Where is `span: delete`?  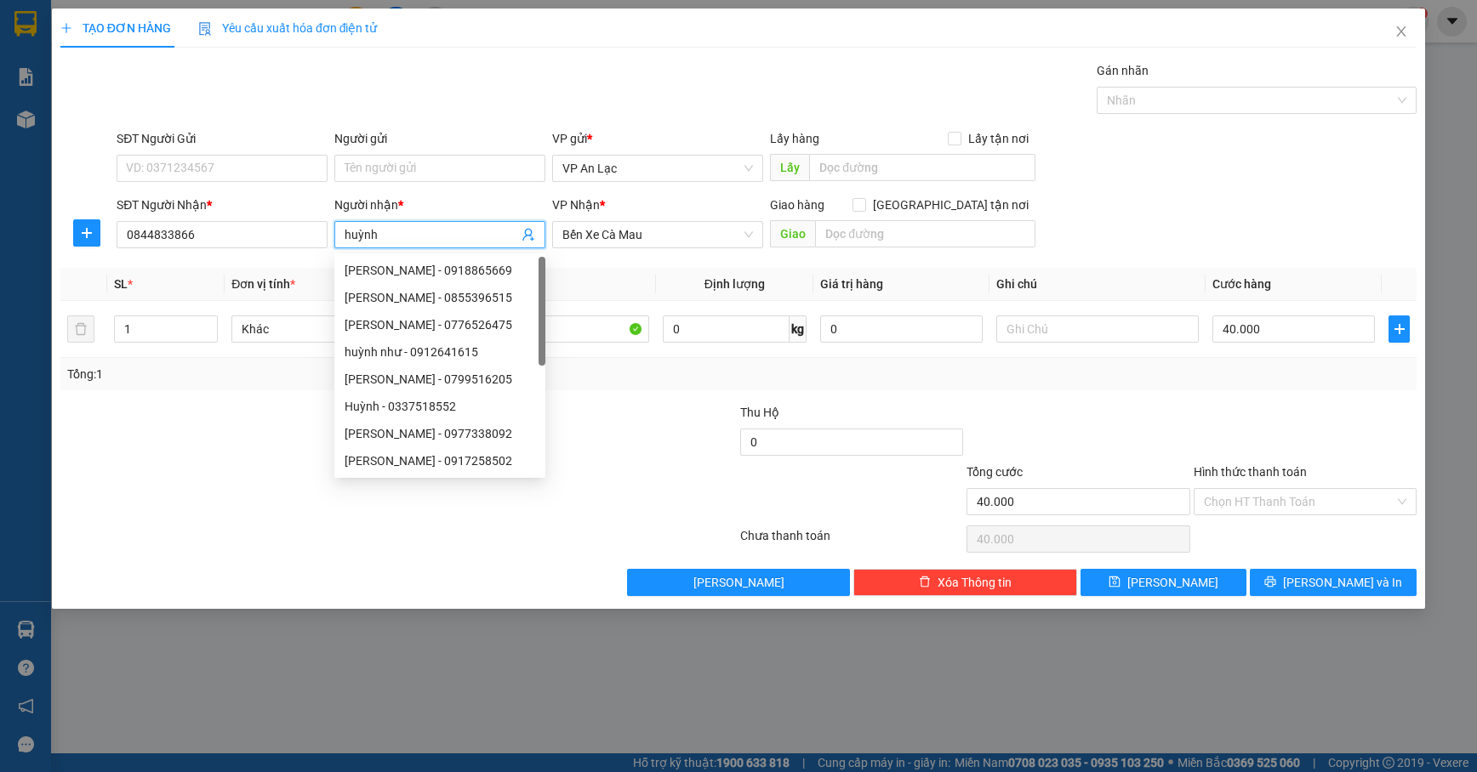
span: delete is located at coordinates (925, 583).